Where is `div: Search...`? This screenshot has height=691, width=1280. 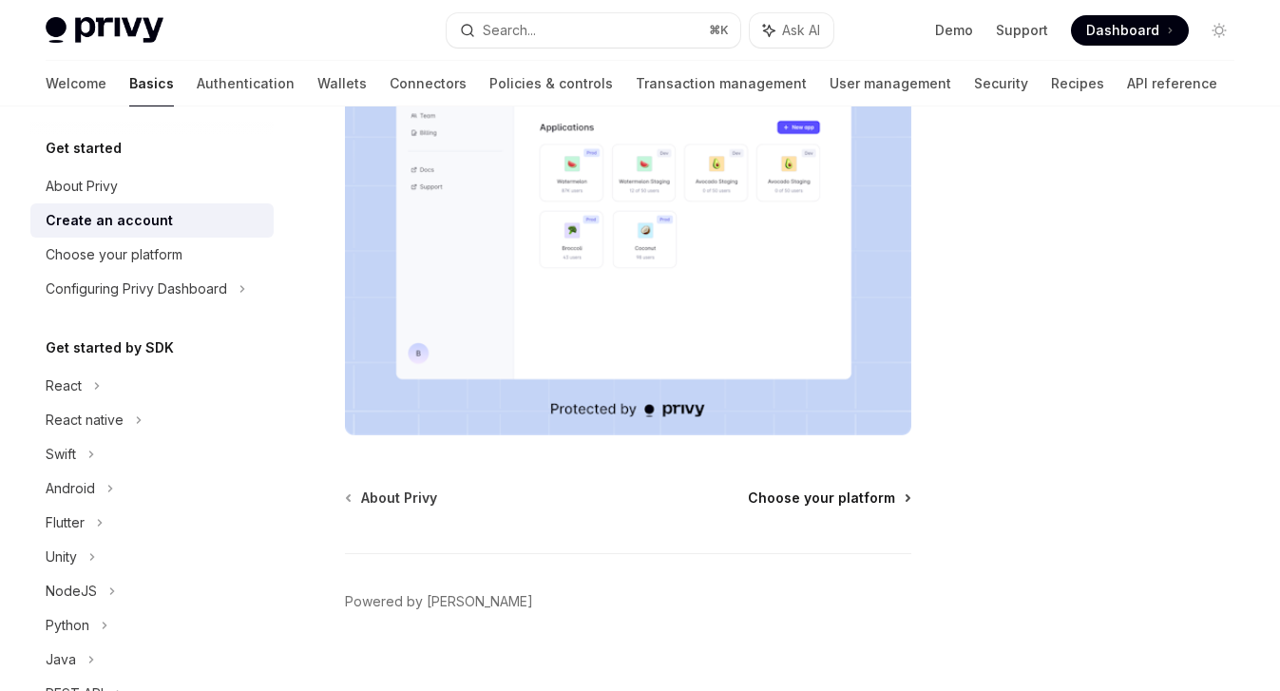
div: Search... is located at coordinates (509, 30).